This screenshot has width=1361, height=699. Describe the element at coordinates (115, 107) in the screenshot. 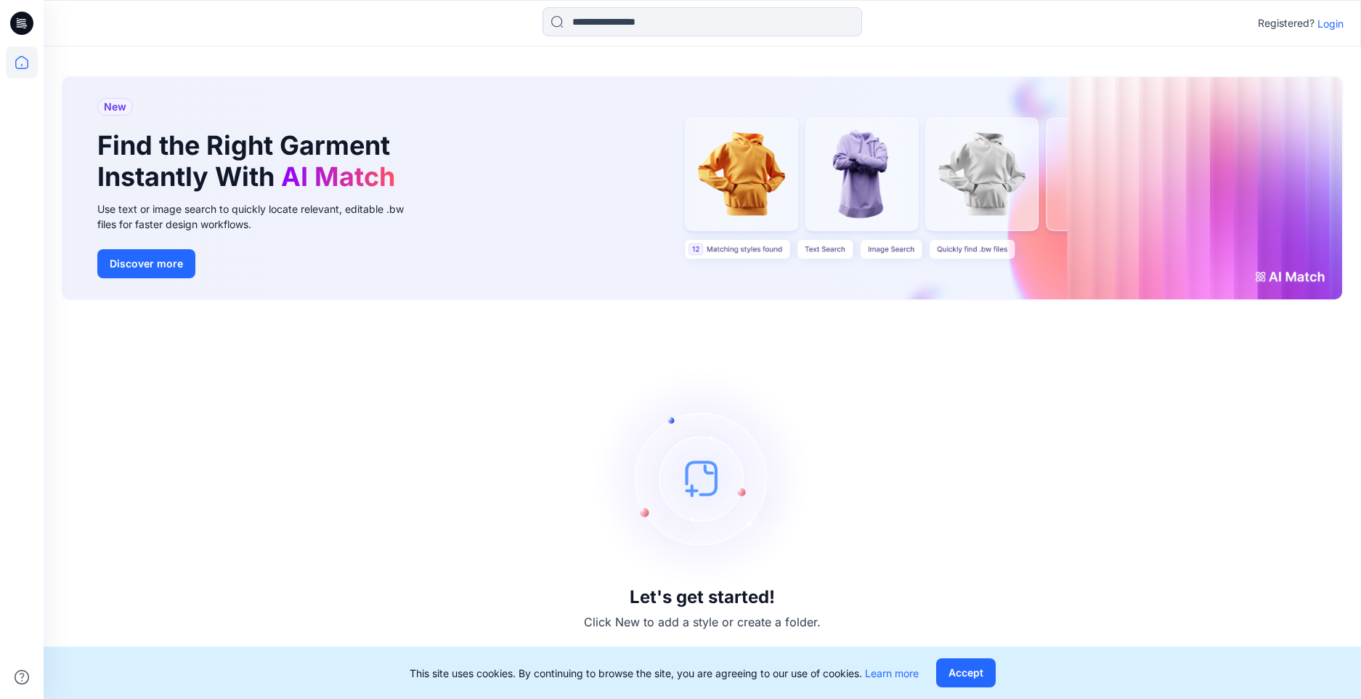

I see `span: New` at that location.